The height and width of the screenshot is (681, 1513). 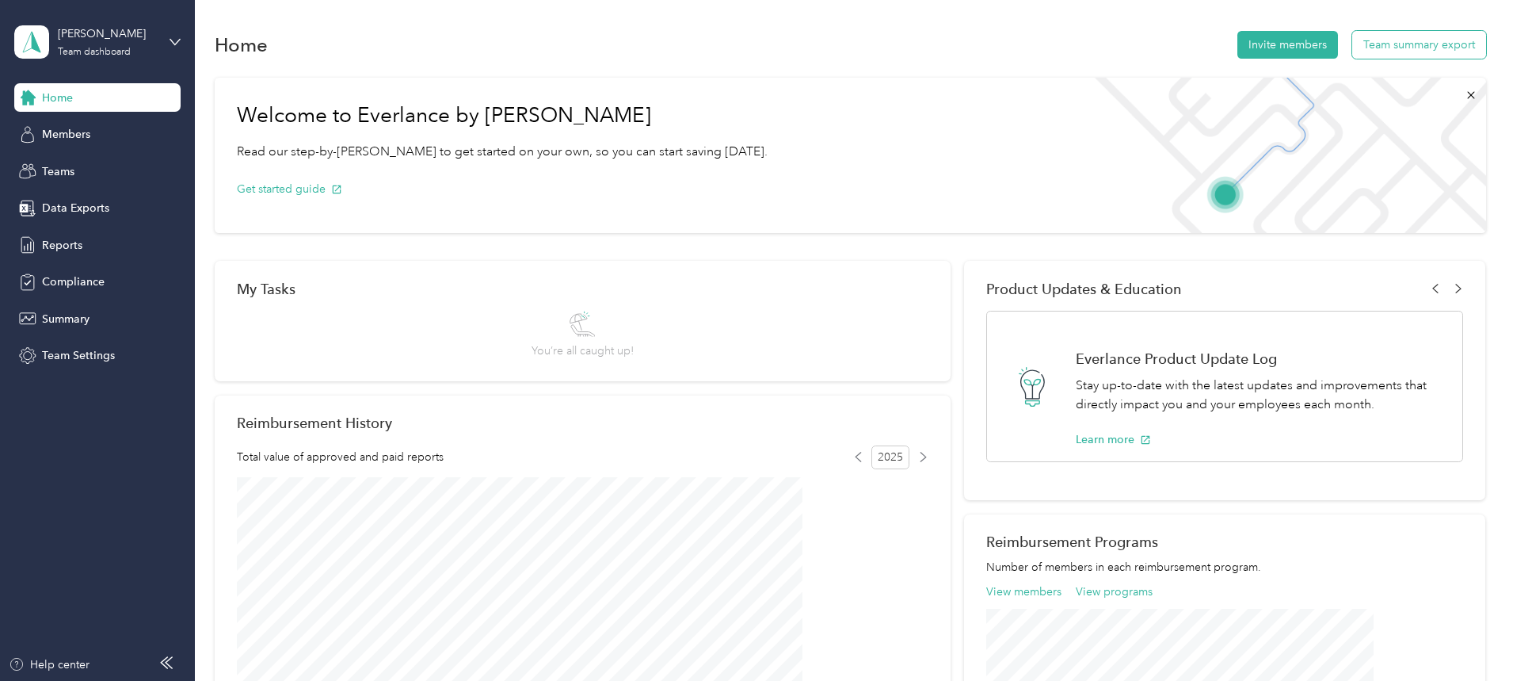 I want to click on span: 2025, so click(x=891, y=457).